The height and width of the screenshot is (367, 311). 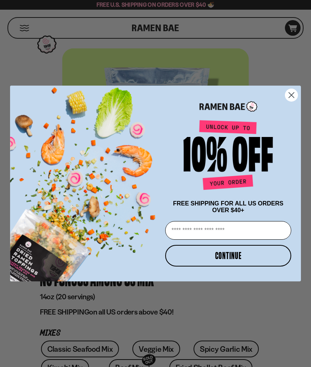 What do you see at coordinates (228, 156) in the screenshot?
I see `img: Unlock up to 10% off` at bounding box center [228, 156].